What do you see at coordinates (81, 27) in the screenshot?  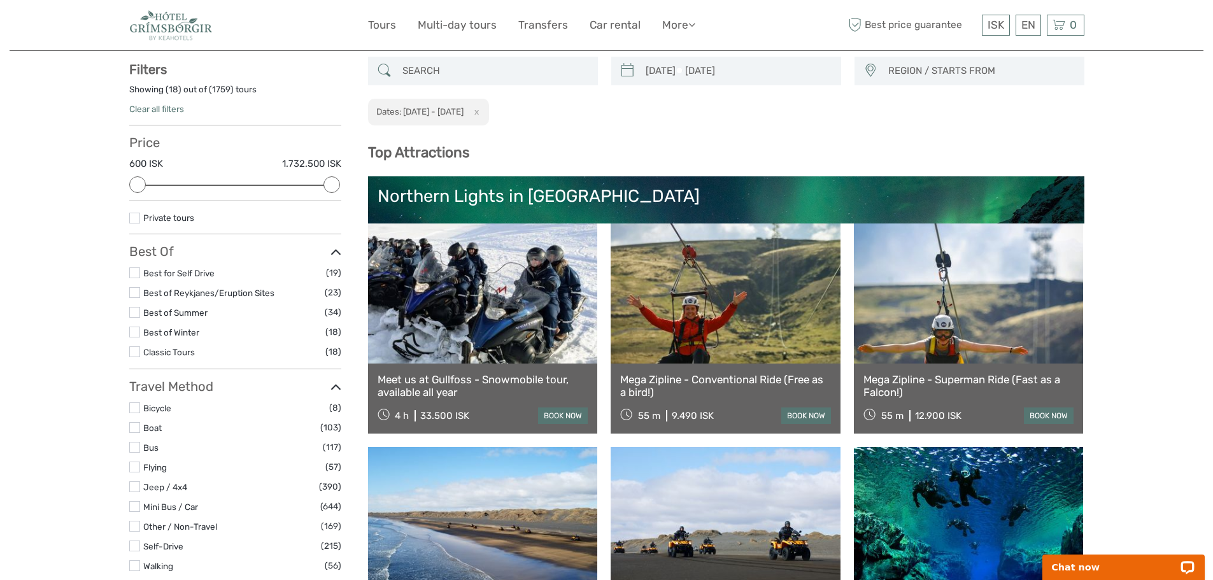 I see `p: Chat now` at bounding box center [81, 27].